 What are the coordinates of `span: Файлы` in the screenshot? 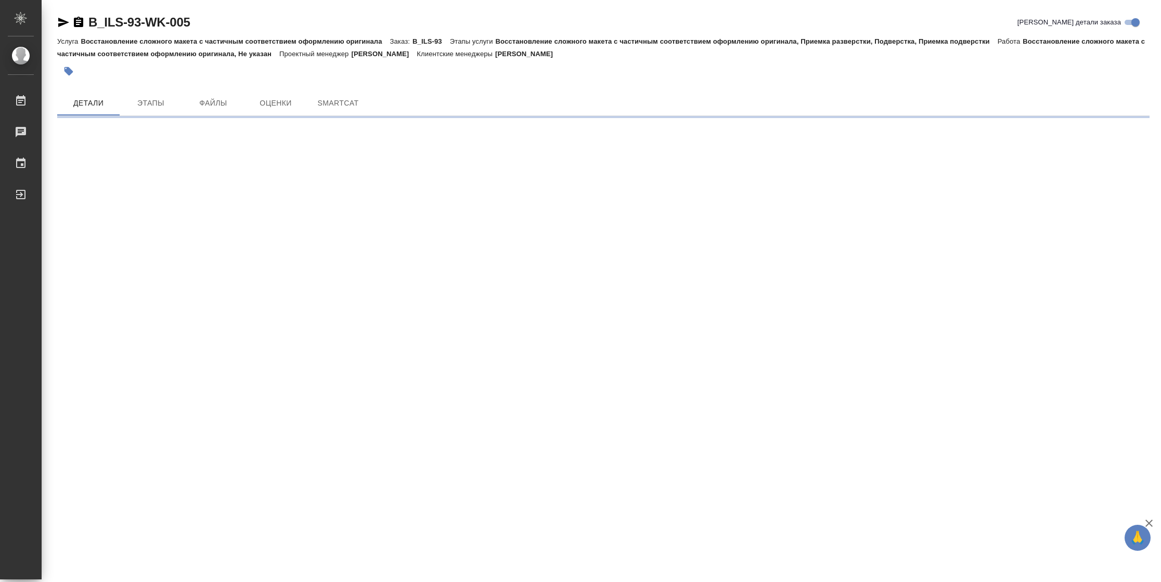 It's located at (213, 103).